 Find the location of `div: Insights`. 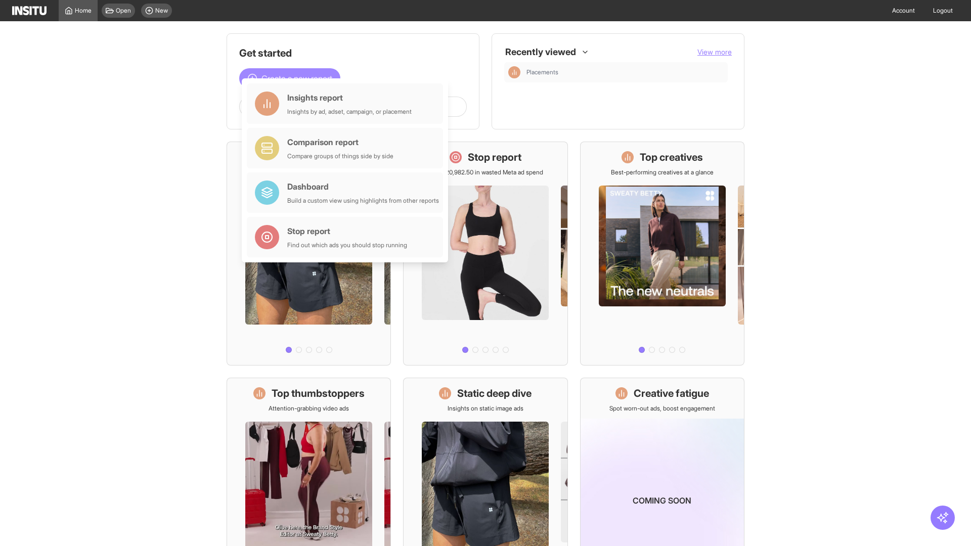

div: Insights is located at coordinates (514, 72).